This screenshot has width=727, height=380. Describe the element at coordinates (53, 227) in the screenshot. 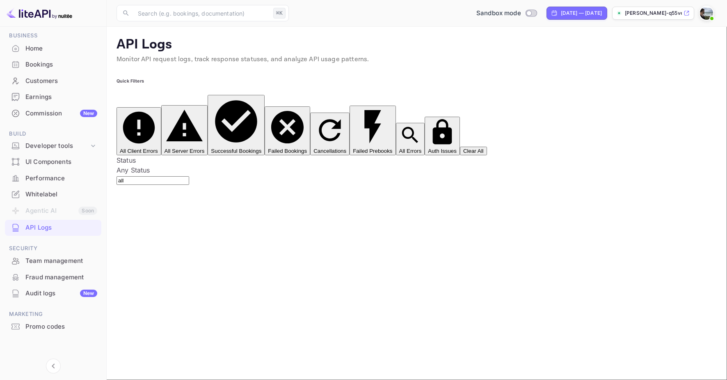

I see `a: API Logs` at that location.